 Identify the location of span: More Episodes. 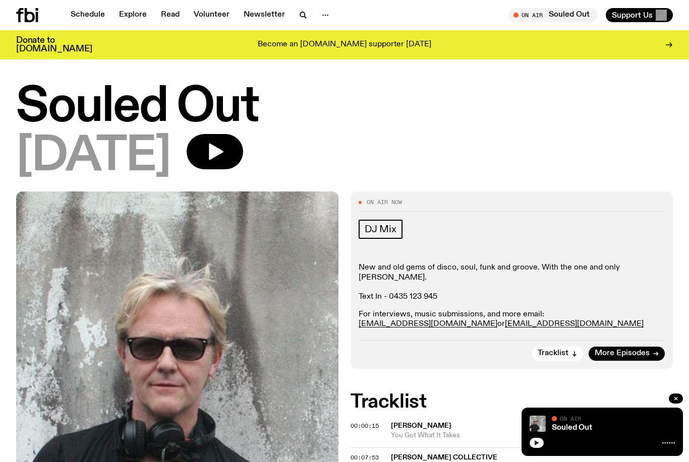
(622, 353).